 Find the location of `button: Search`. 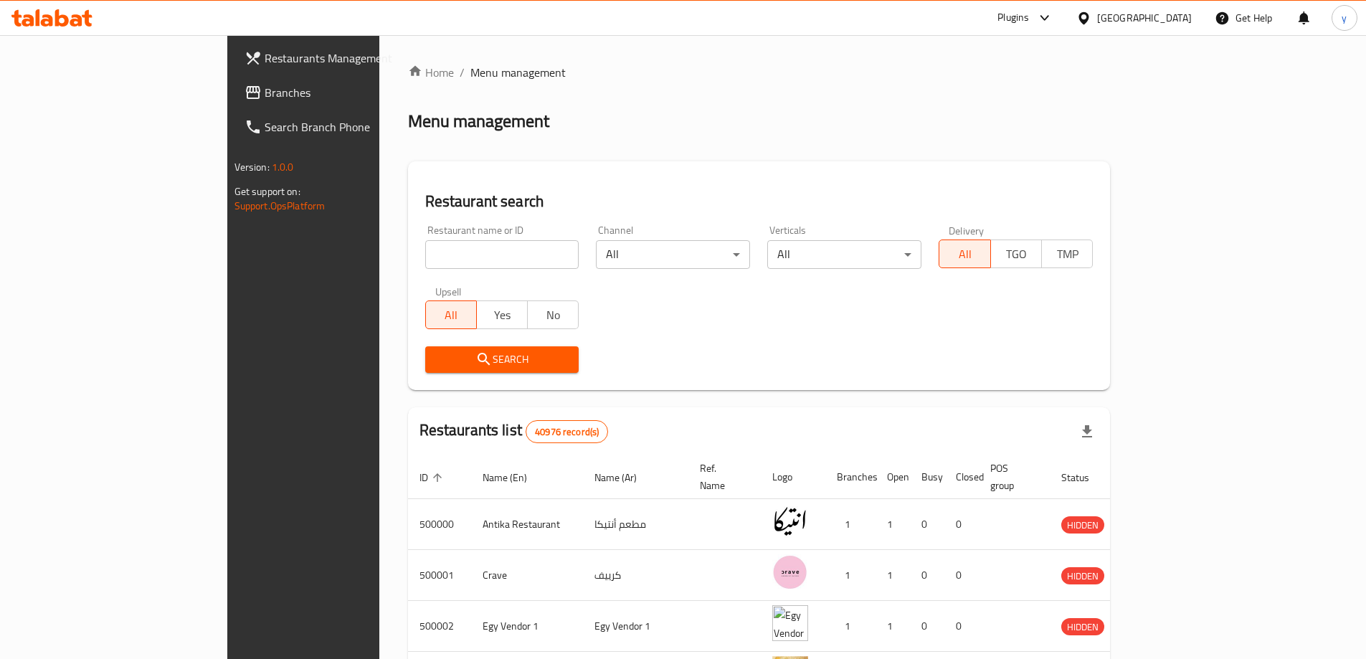

button: Search is located at coordinates (502, 359).